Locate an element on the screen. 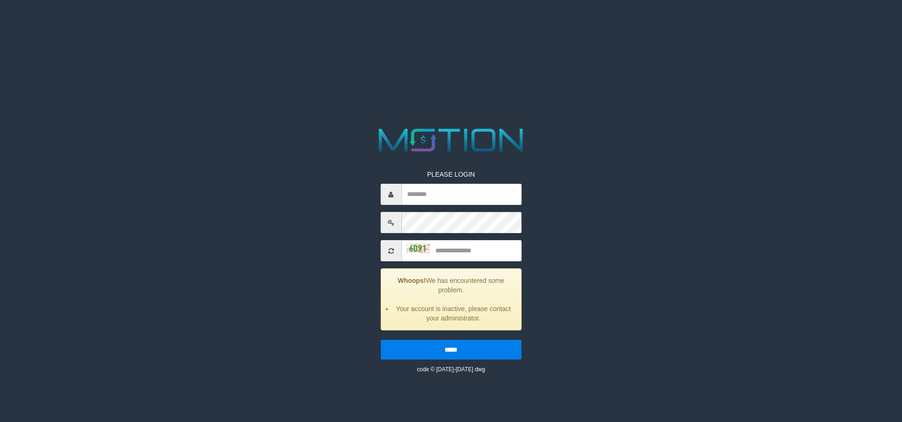  p: PLEASE LOGIN is located at coordinates (451, 174).